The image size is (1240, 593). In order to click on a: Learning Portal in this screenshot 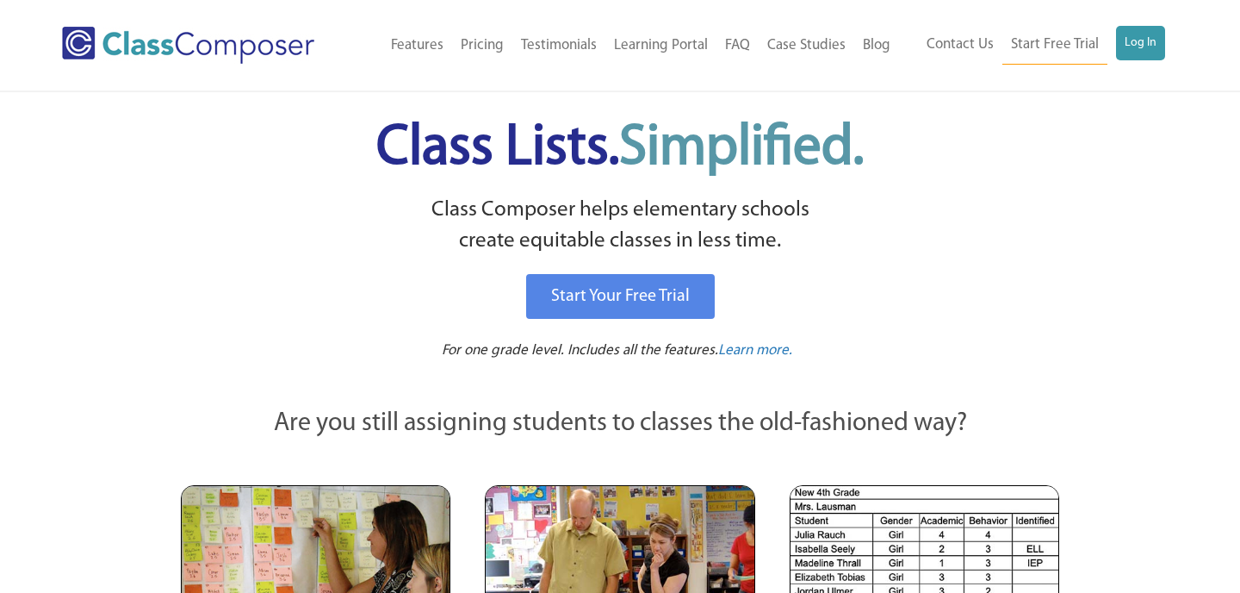, I will do `click(661, 46)`.